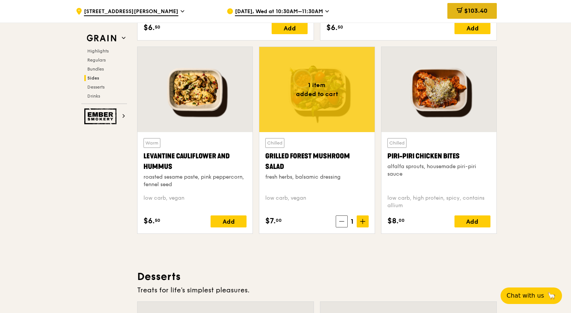 This screenshot has width=571, height=313. What do you see at coordinates (317, 177) in the screenshot?
I see `div: fresh herbs, balsamic dressing` at bounding box center [317, 177].